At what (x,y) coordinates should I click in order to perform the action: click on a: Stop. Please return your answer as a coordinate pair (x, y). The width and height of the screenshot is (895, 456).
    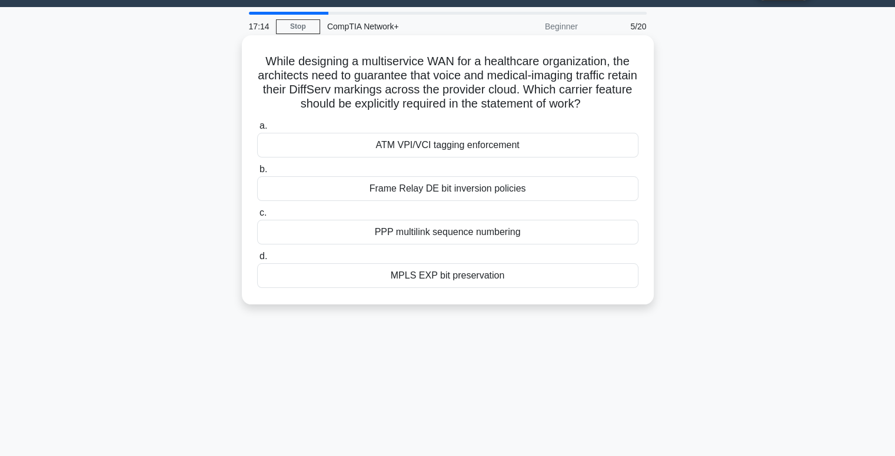
    Looking at the image, I should click on (298, 26).